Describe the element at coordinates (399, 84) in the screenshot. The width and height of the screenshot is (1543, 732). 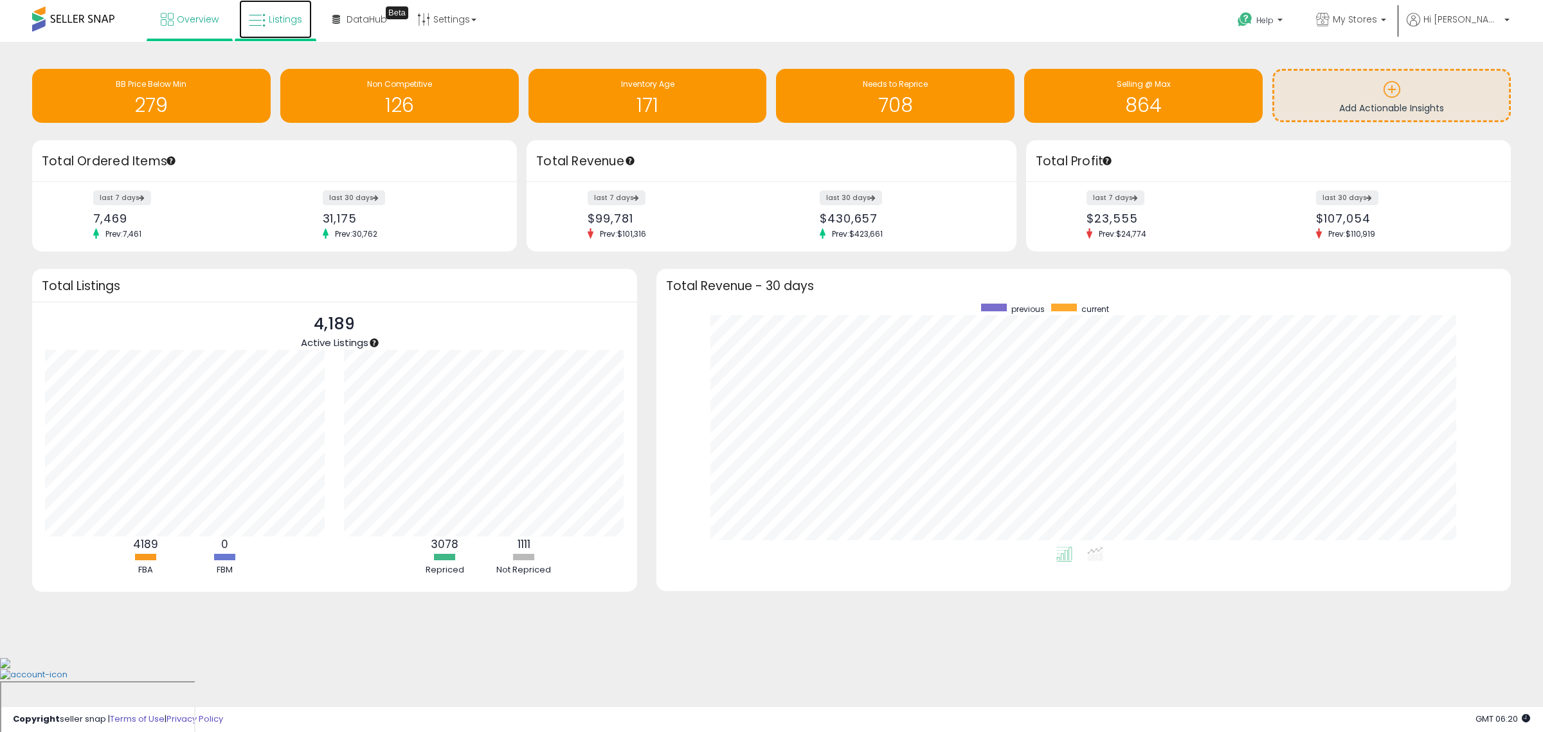
I see `span: Non Competitive` at that location.